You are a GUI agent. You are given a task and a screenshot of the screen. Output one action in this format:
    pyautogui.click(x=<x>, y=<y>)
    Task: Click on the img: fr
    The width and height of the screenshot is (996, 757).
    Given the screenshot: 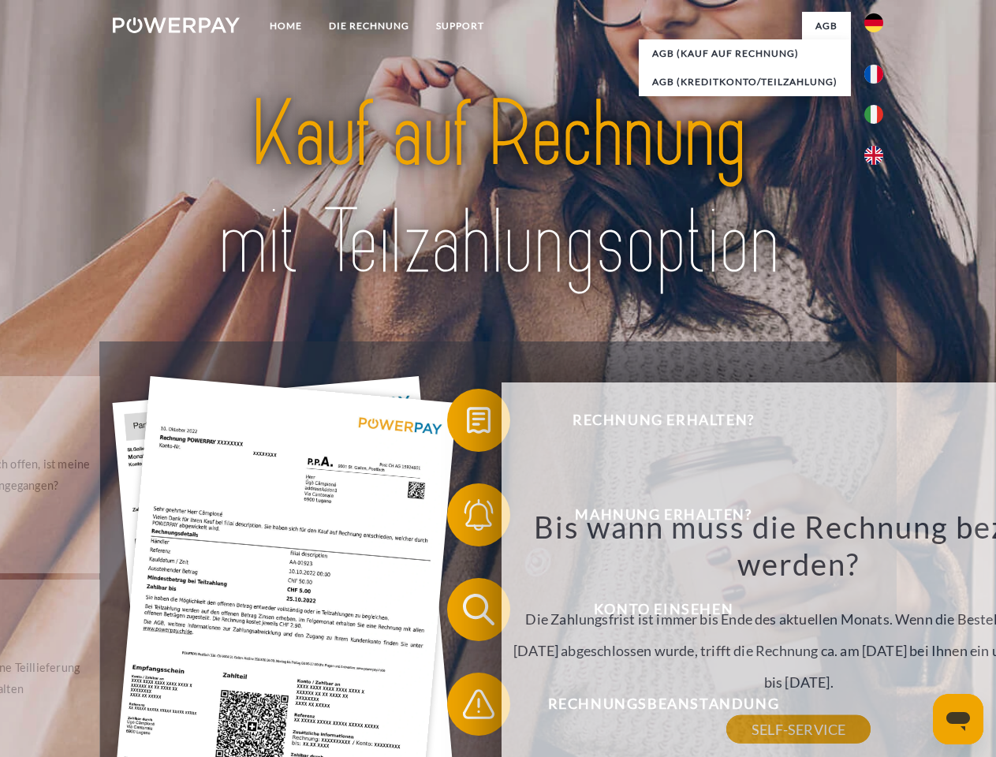 What is the action you would take?
    pyautogui.click(x=874, y=74)
    